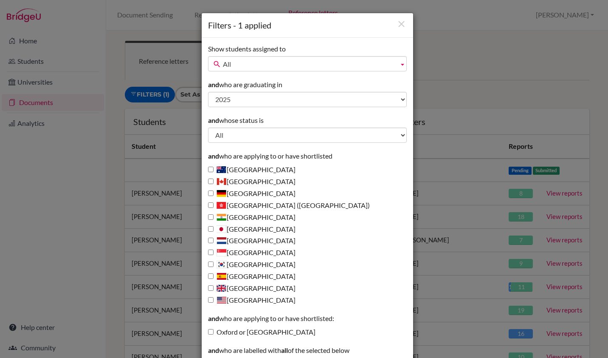 Image resolution: width=608 pixels, height=358 pixels. Describe the element at coordinates (245, 85) in the screenshot. I see `label: who are graduating in` at that location.